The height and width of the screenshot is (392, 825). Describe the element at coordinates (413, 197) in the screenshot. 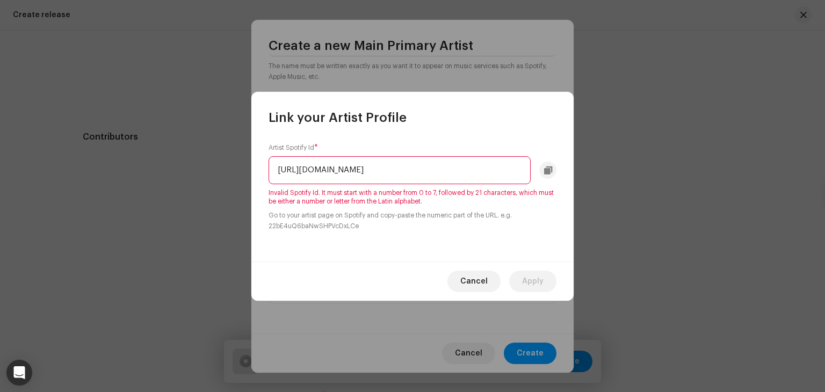

I see `span: Invalid Spotify Id. It must start with a number from 0 to 7, followed by 21 characters, which mus...` at that location.